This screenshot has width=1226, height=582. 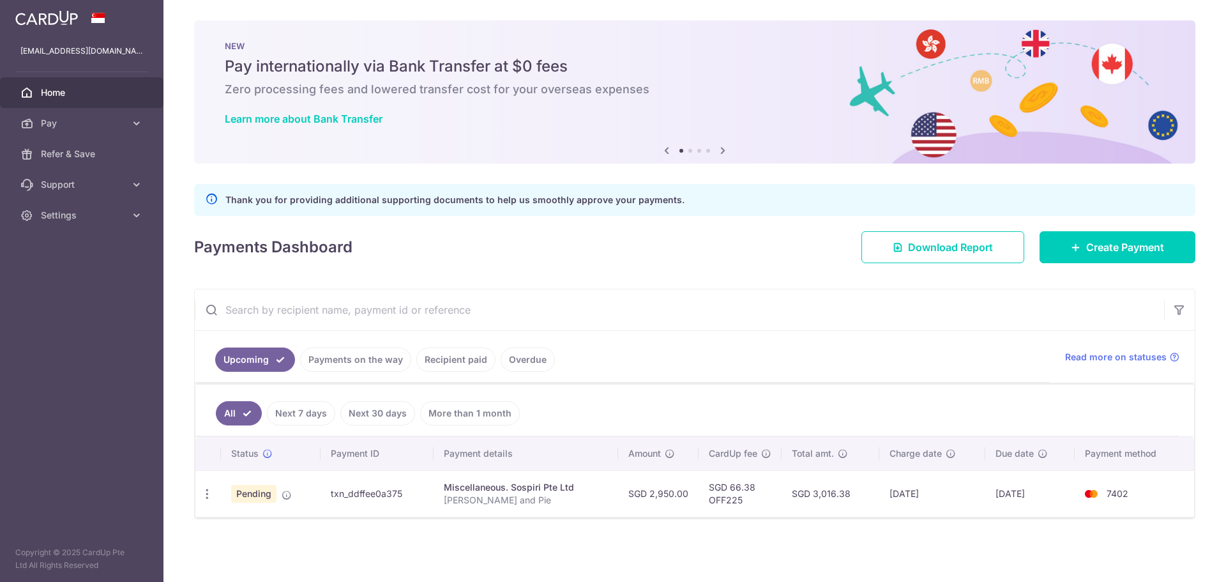 What do you see at coordinates (1014, 453) in the screenshot?
I see `span: Due date` at bounding box center [1014, 453].